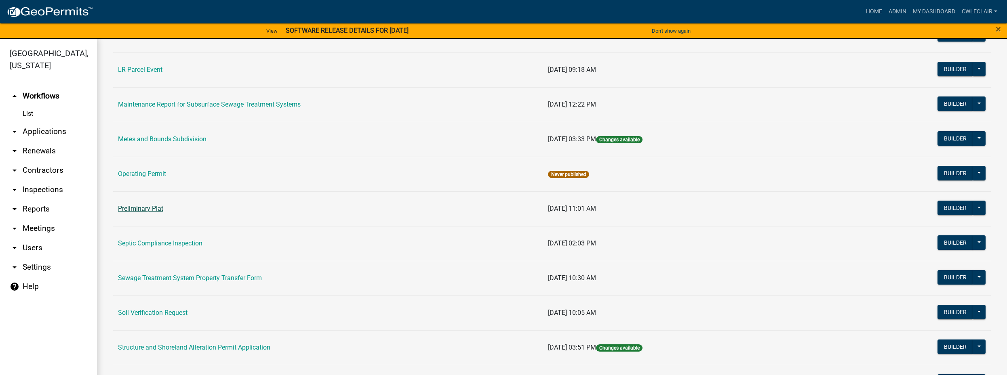  I want to click on a: Maintenance Report for Subsurface Sewage Treatment Systems, so click(209, 104).